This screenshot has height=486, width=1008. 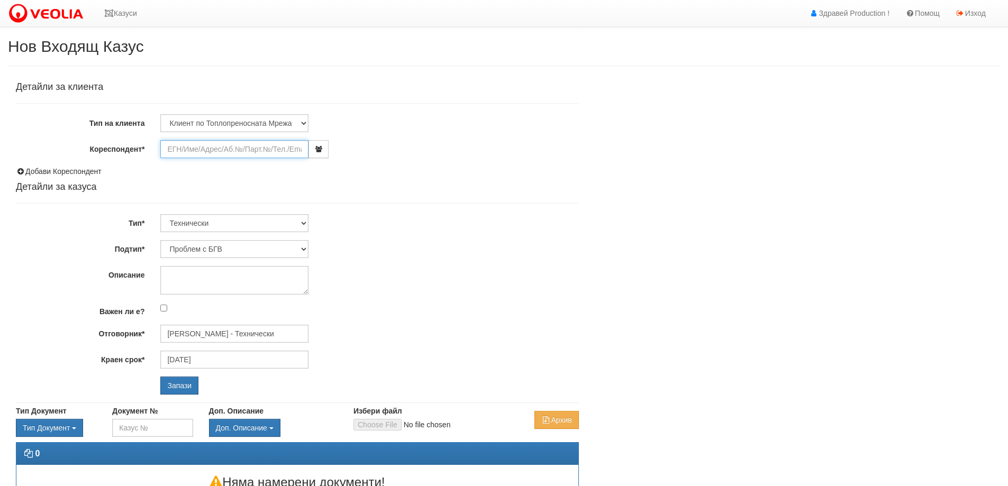 What do you see at coordinates (80, 310) in the screenshot?
I see `label: Важен ли е?` at bounding box center [80, 310].